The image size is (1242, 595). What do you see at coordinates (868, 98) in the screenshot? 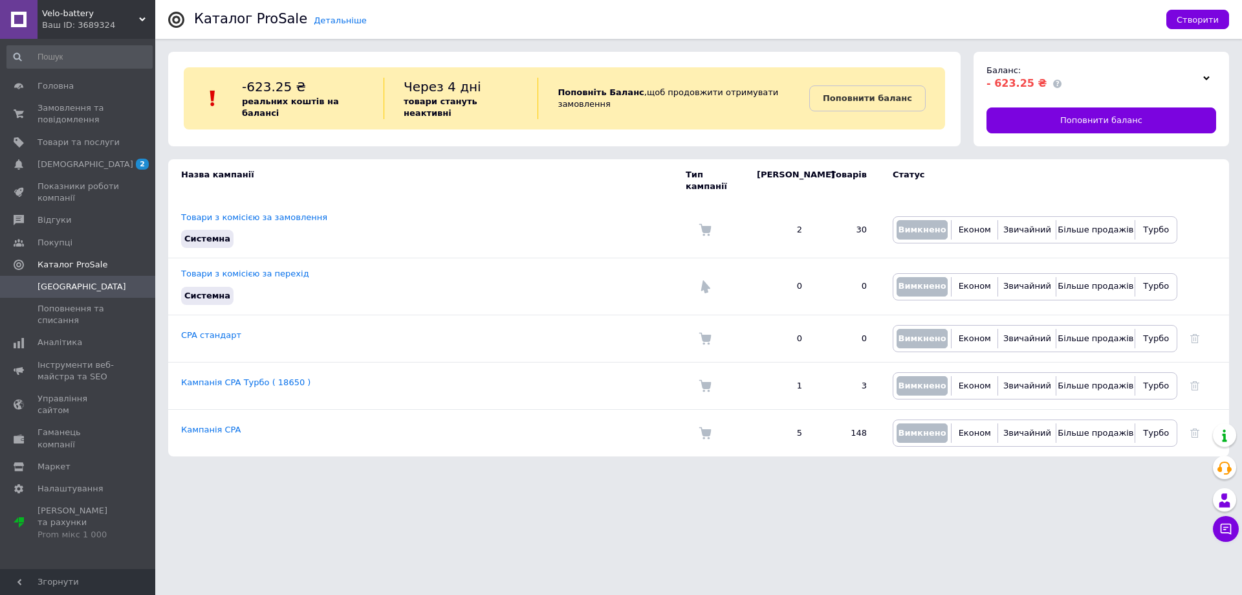
I see `b: Поповнити баланс` at bounding box center [868, 98].